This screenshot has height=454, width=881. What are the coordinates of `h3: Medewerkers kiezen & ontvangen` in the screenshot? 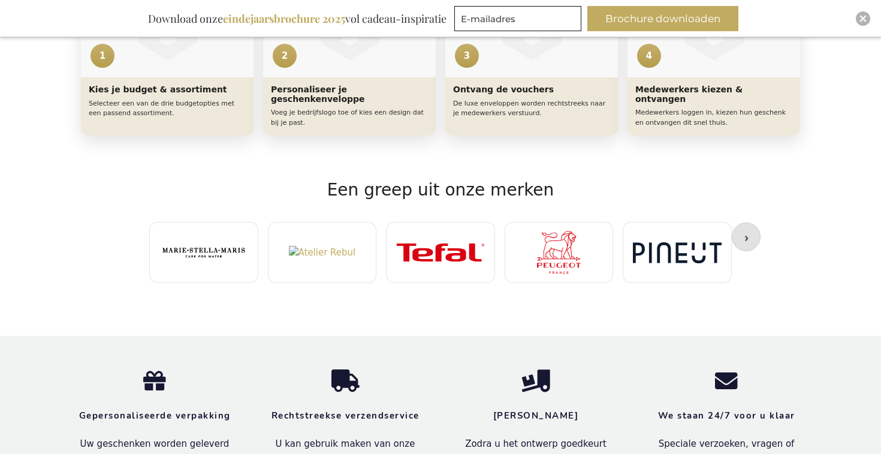 It's located at (714, 94).